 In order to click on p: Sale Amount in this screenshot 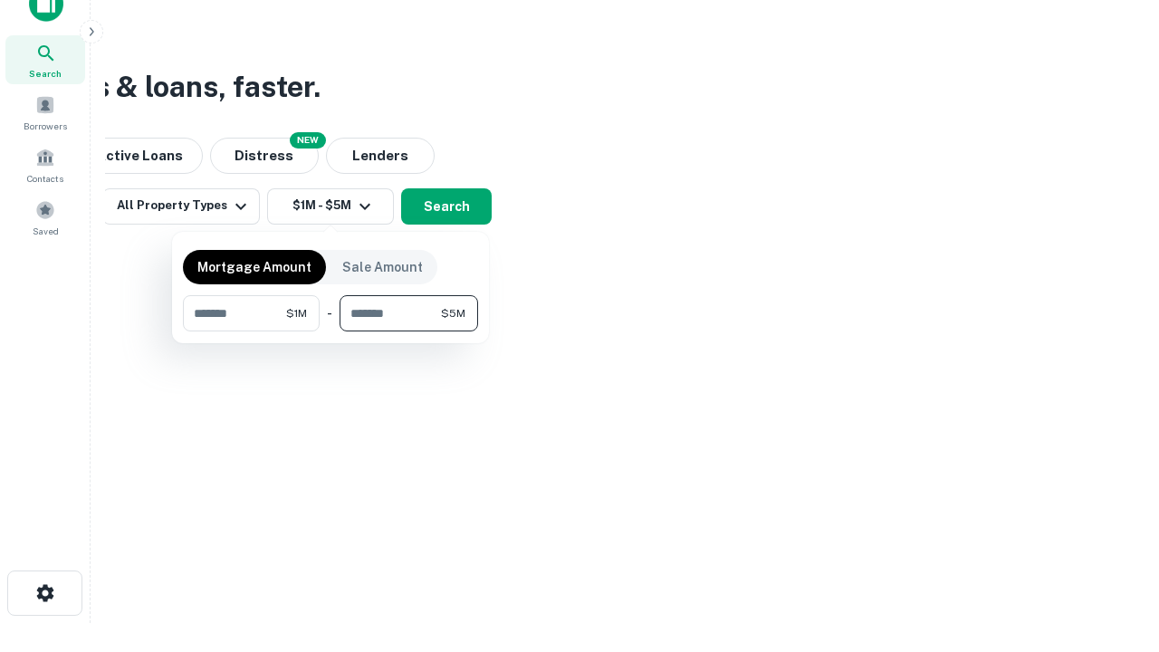, I will do `click(382, 267)`.